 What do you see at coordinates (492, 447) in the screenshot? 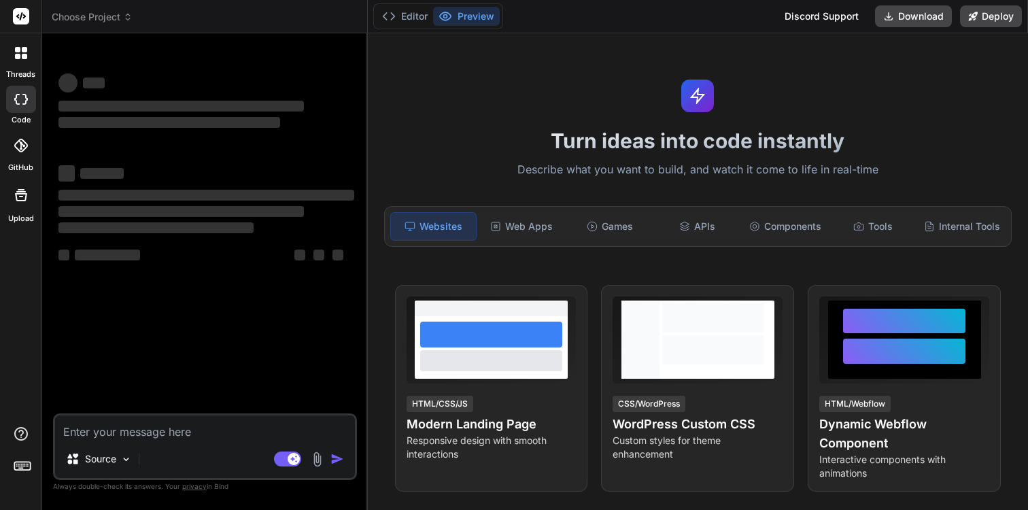
I see `p: Responsive design with smooth interactions` at bounding box center [492, 447].